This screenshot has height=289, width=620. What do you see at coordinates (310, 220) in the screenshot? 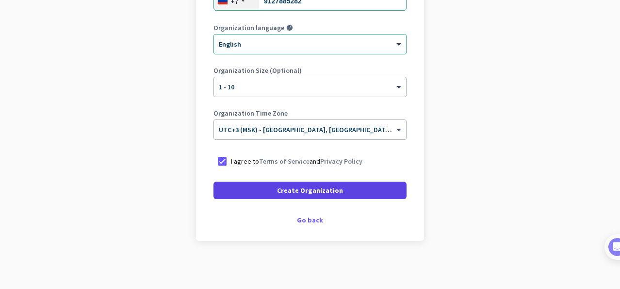
I see `div: Go back` at bounding box center [310, 220].